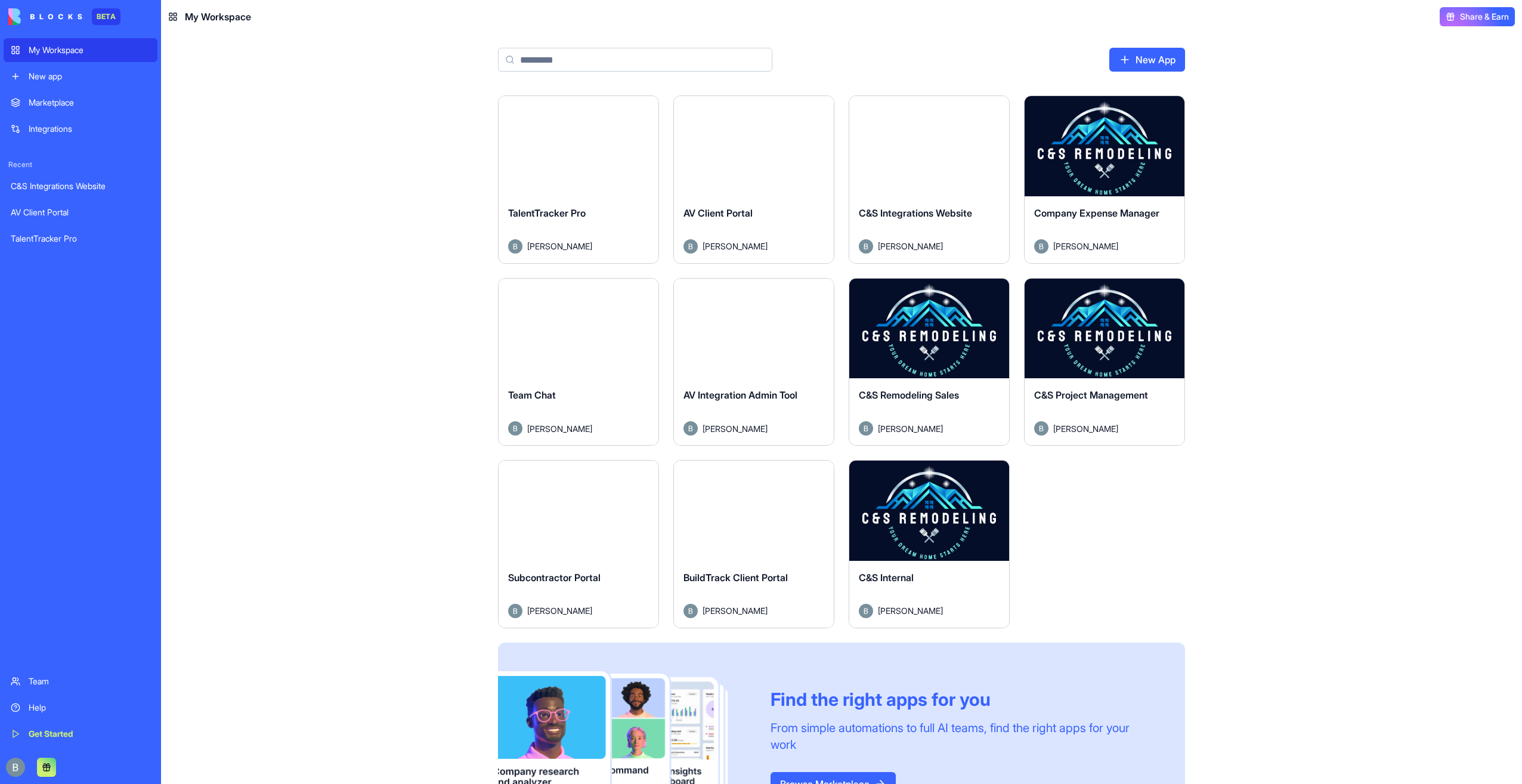 The height and width of the screenshot is (784, 1522). Describe the element at coordinates (80, 186) in the screenshot. I see `div: C&S Integrations Website` at that location.